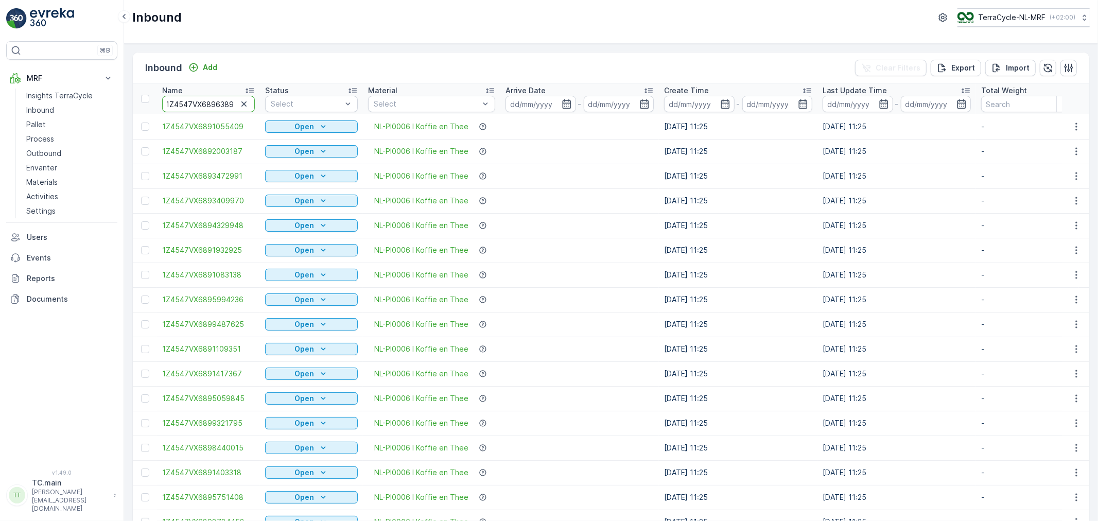  I want to click on span: 1Z4547VX6891932925, so click(209, 250).